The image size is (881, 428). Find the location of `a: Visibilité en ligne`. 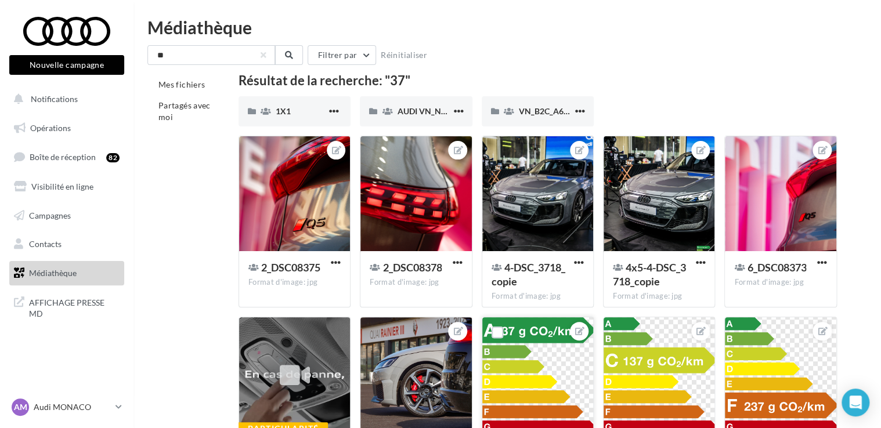

a: Visibilité en ligne is located at coordinates (67, 187).